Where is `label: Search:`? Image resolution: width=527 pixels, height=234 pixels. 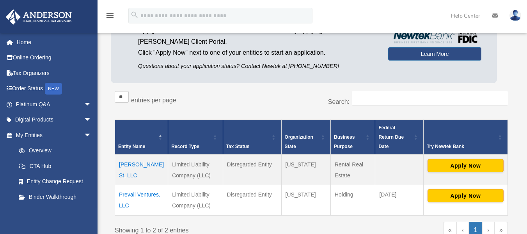 label: Search: is located at coordinates (339, 101).